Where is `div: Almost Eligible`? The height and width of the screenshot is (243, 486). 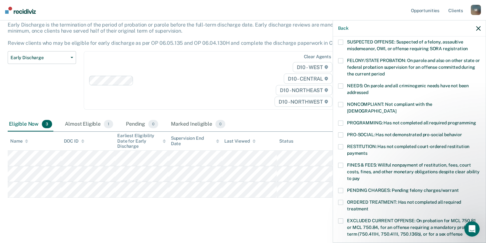 div: Almost Eligible is located at coordinates (89, 124).